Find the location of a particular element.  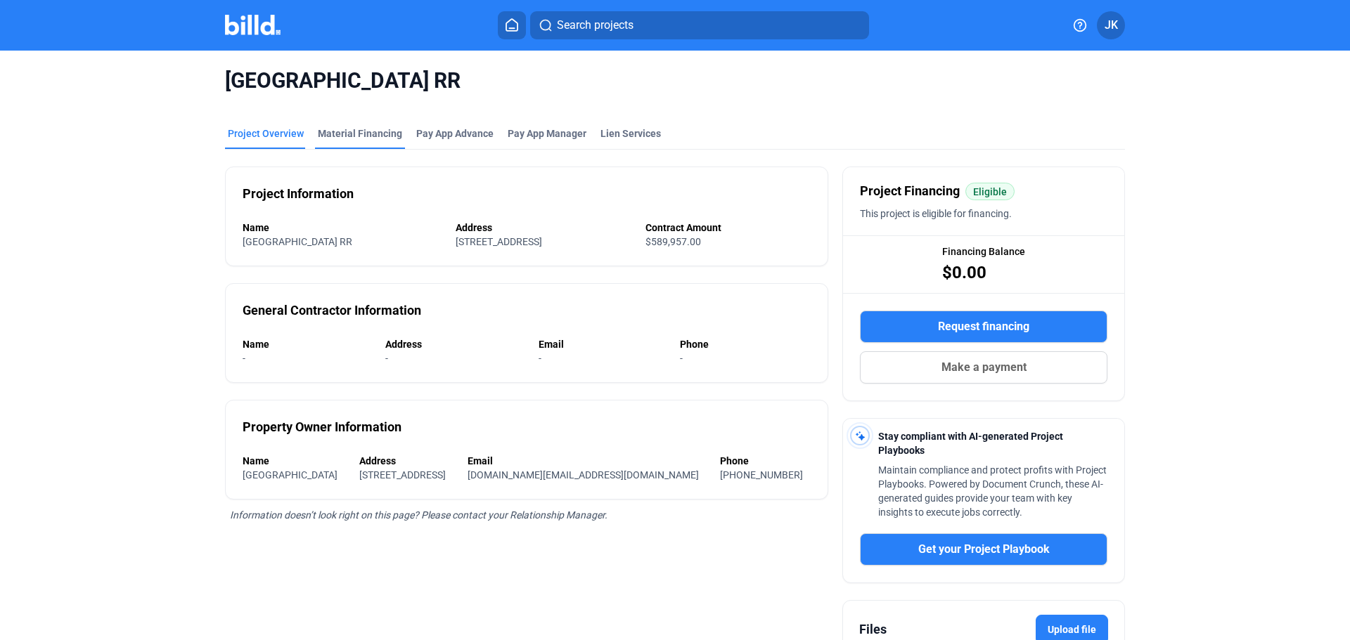

span: Stay compliant with AI-generated Project Playbooks is located at coordinates (970, 444).